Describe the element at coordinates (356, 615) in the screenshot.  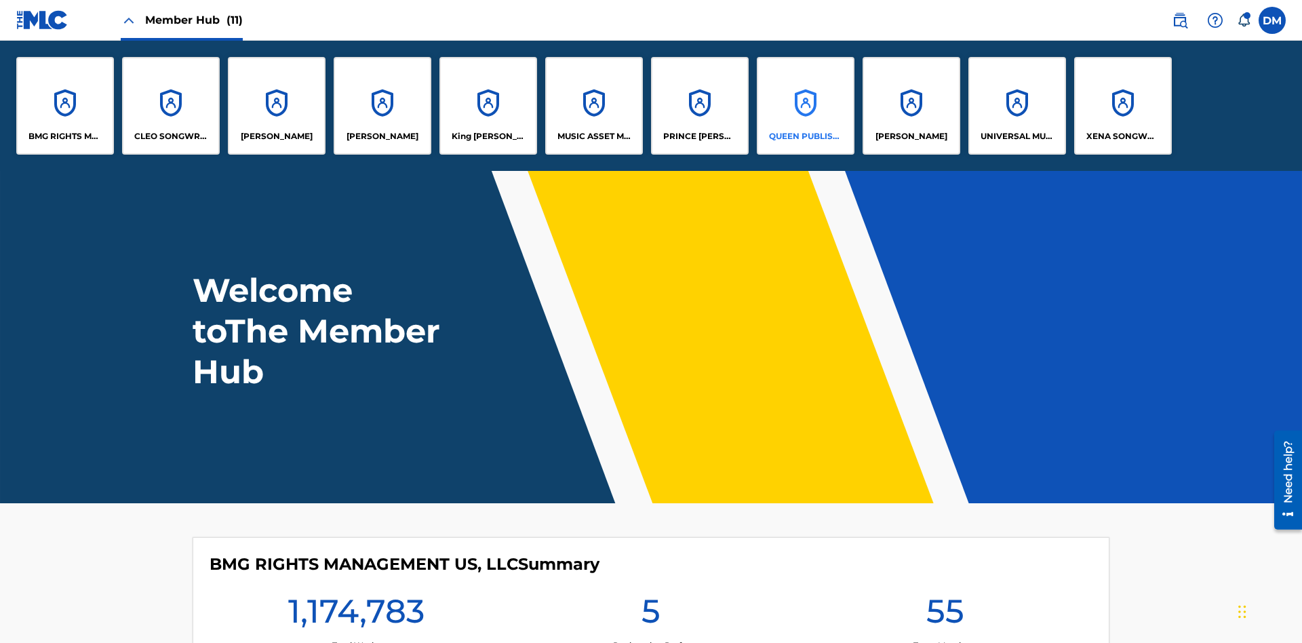
I see `h1: 1,174,783` at that location.